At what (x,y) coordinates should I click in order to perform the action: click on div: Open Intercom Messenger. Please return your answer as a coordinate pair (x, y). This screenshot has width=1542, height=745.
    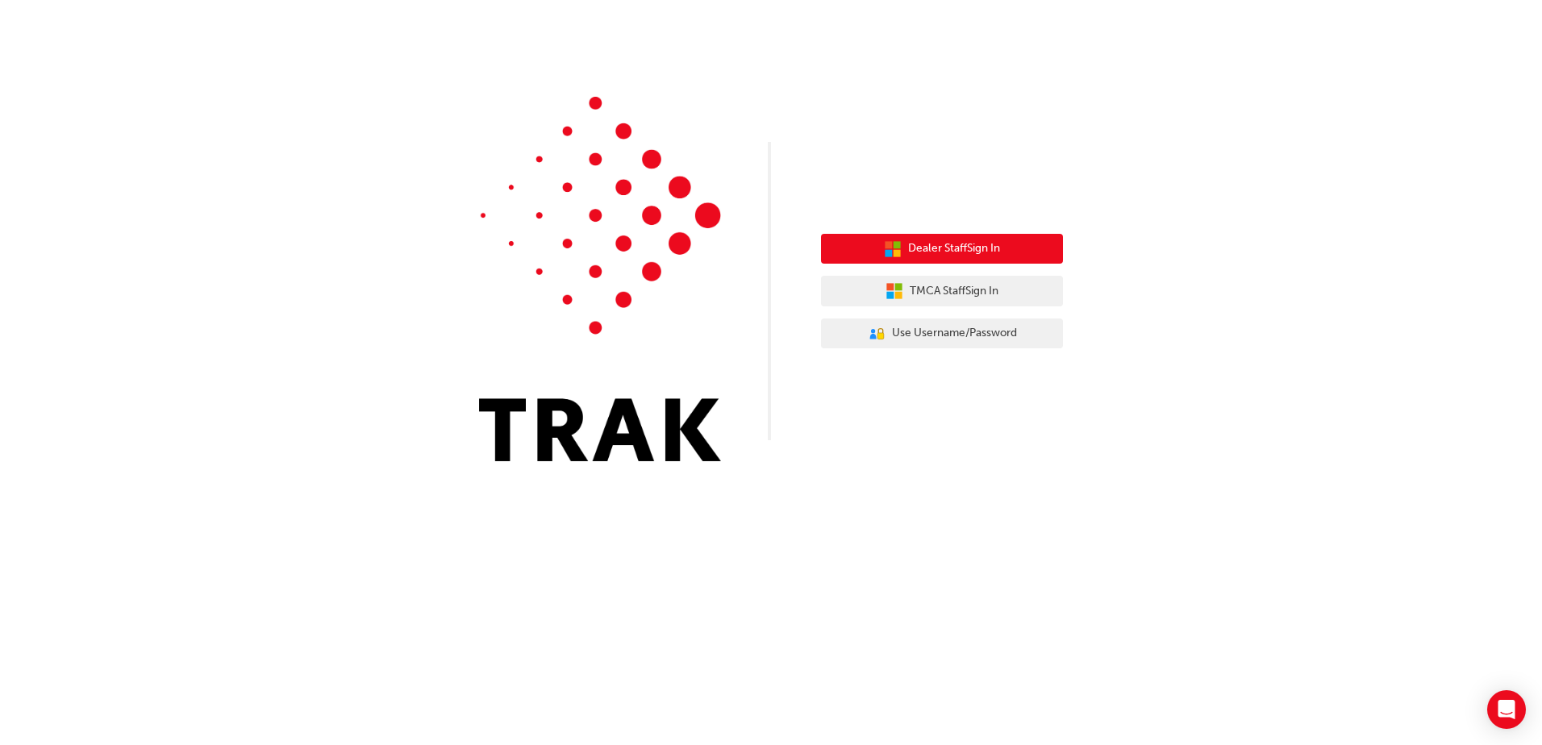
    Looking at the image, I should click on (1507, 710).